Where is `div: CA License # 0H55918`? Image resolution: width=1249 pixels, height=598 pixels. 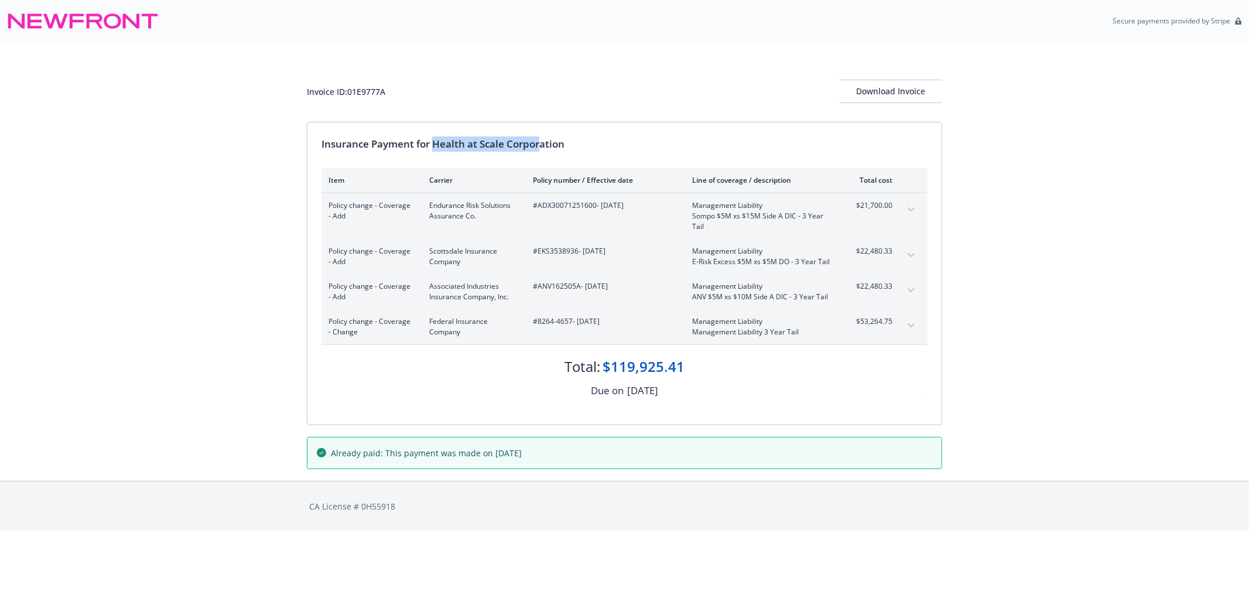
div: CA License # 0H55918 is located at coordinates (624, 506).